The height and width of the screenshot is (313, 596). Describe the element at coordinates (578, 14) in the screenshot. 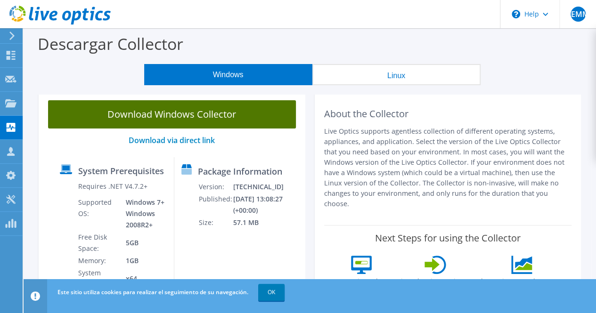

I see `span: PEMM` at that location.